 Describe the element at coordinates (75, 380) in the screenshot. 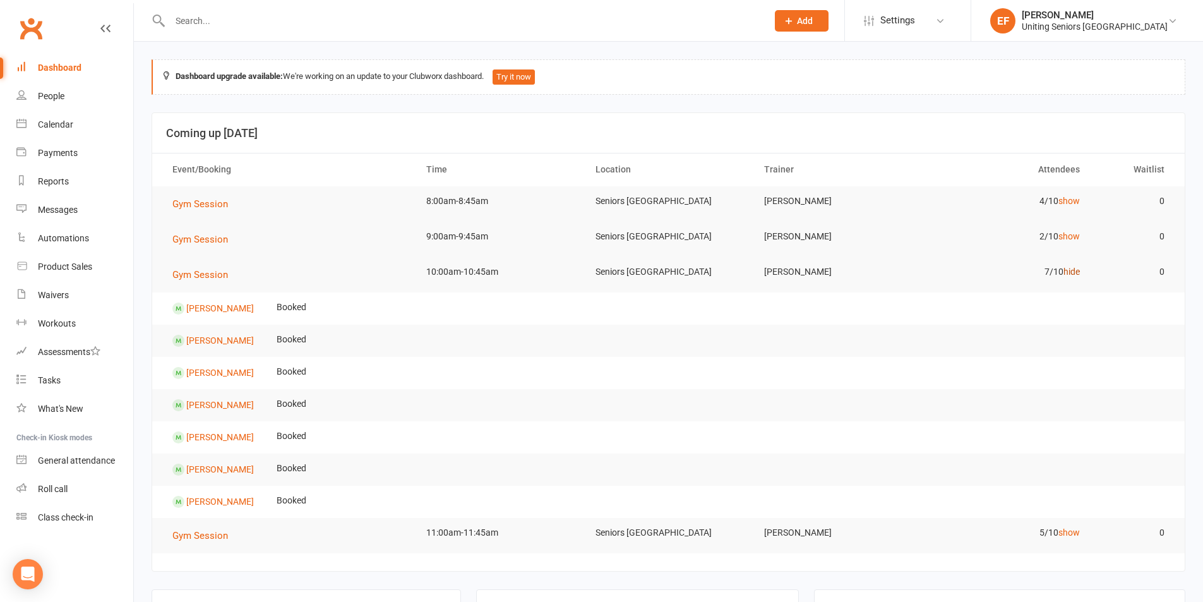

I see `a: Tasks` at that location.